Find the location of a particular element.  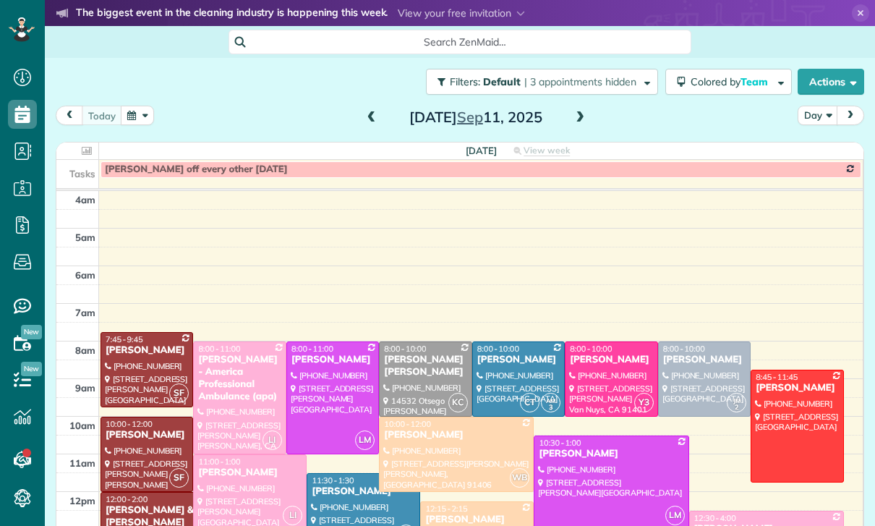

a: Filters: Default | 3 appointments hidden is located at coordinates (538, 82).